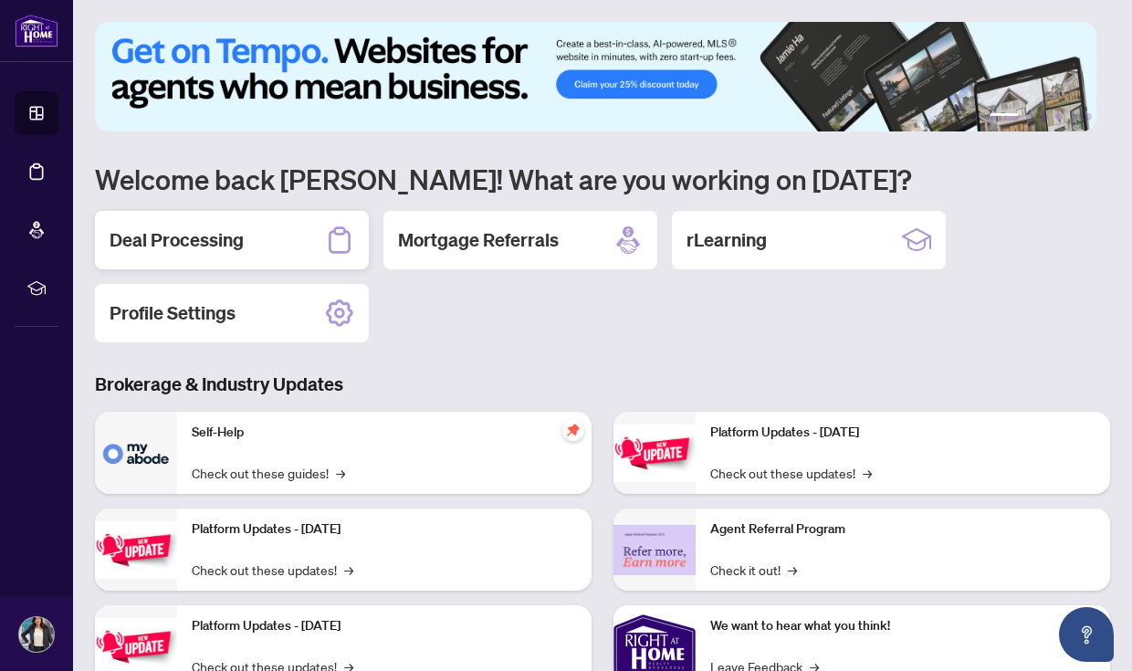 The height and width of the screenshot is (671, 1132). Describe the element at coordinates (384, 433) in the screenshot. I see `p: Self-Help` at that location.